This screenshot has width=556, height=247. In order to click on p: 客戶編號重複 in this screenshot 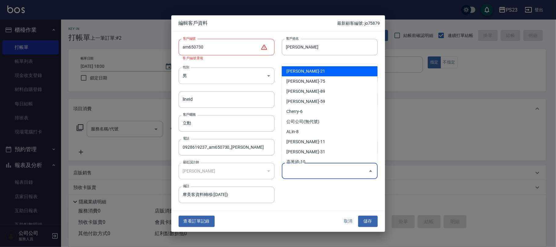, I will do `click(227, 58)`.